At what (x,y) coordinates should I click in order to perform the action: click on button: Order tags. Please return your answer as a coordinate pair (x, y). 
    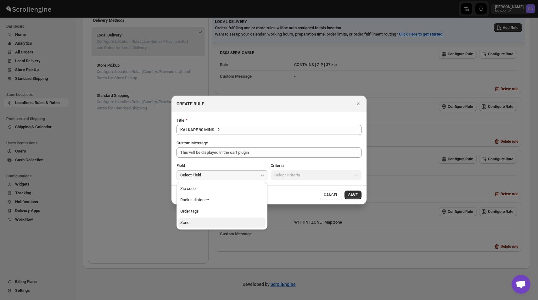
    Looking at the image, I should click on (222, 211).